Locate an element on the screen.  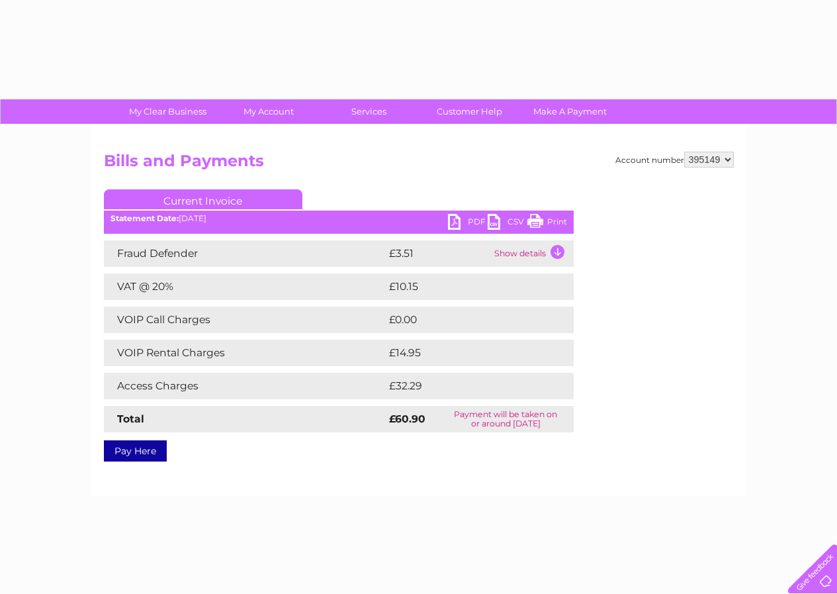
strong: £60.90 is located at coordinates (407, 418).